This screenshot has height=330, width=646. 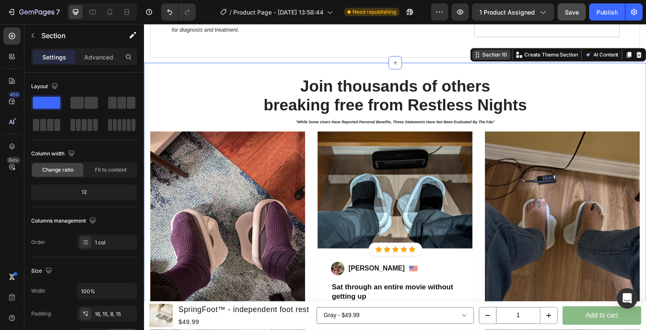 What do you see at coordinates (467, 297) in the screenshot?
I see `div: Add to cart` at bounding box center [467, 297].